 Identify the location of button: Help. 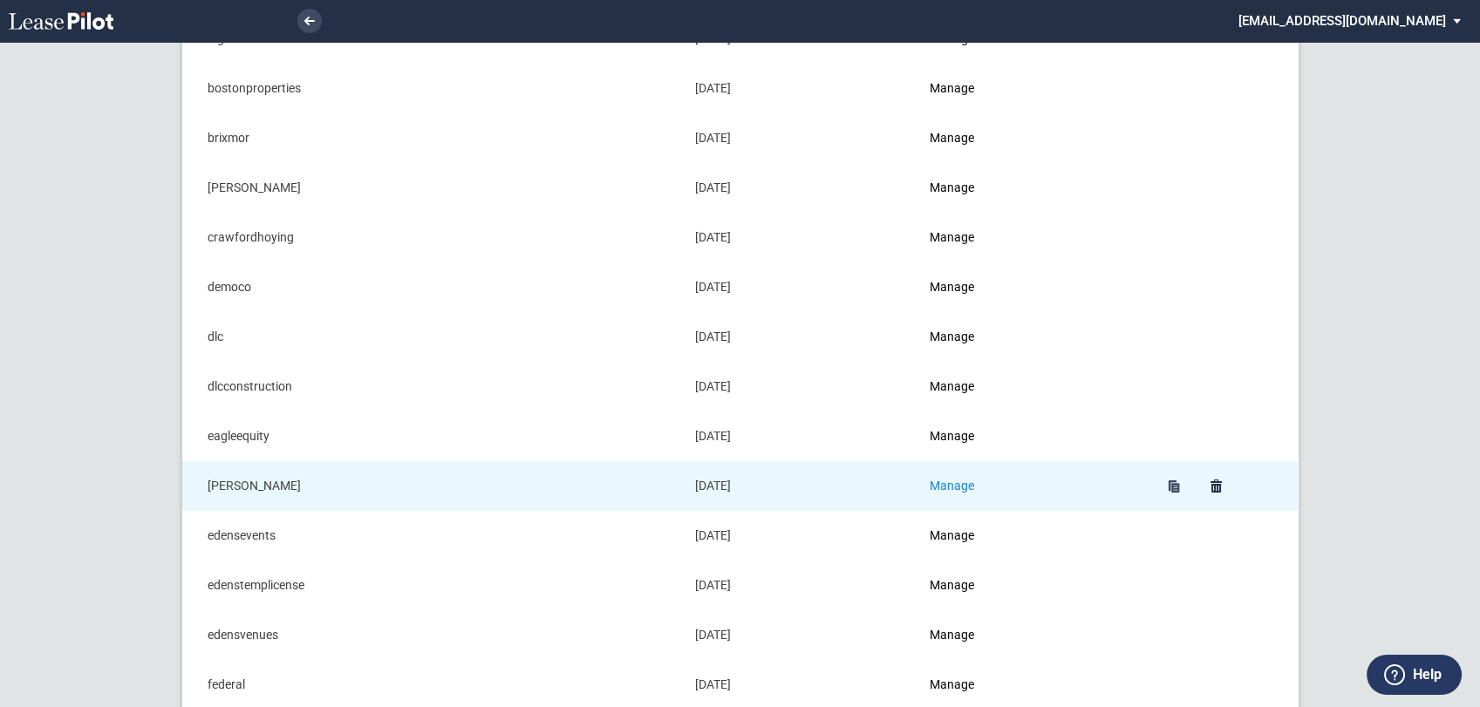
(1414, 675).